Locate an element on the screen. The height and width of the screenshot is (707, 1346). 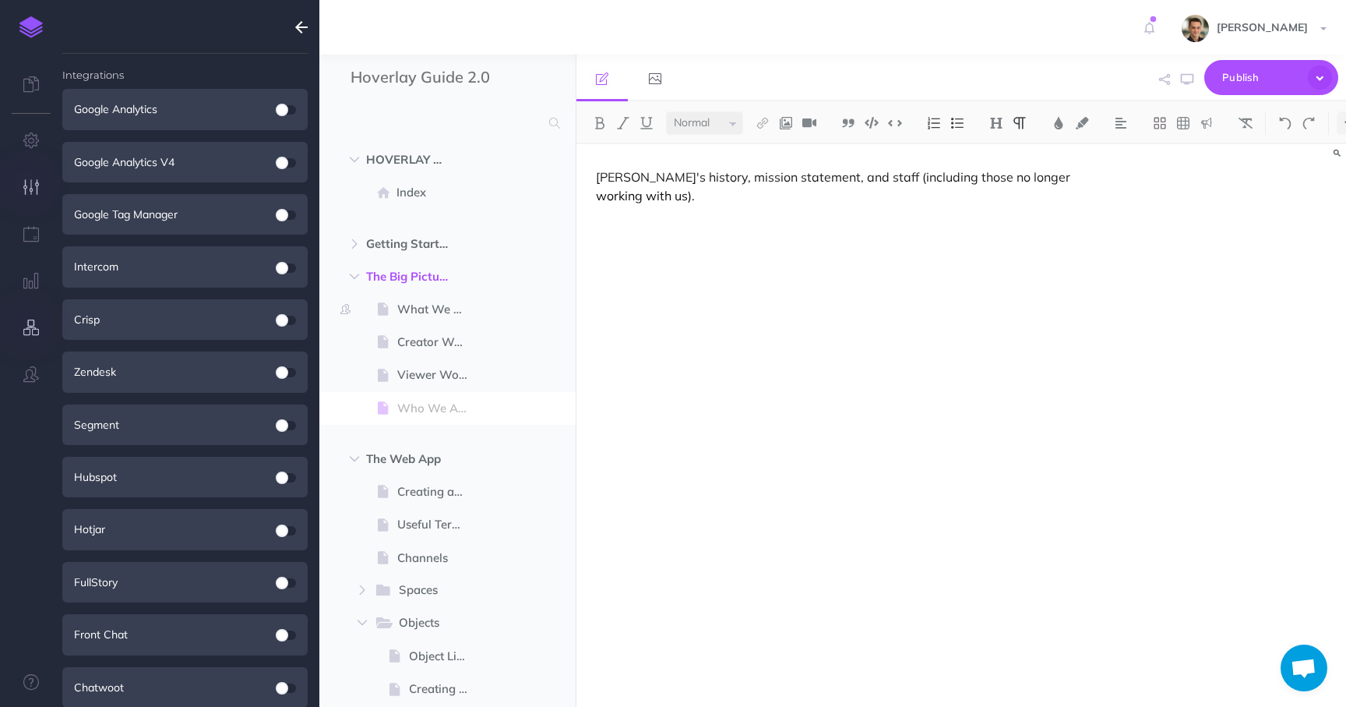
span: Hubspot is located at coordinates (95, 477).